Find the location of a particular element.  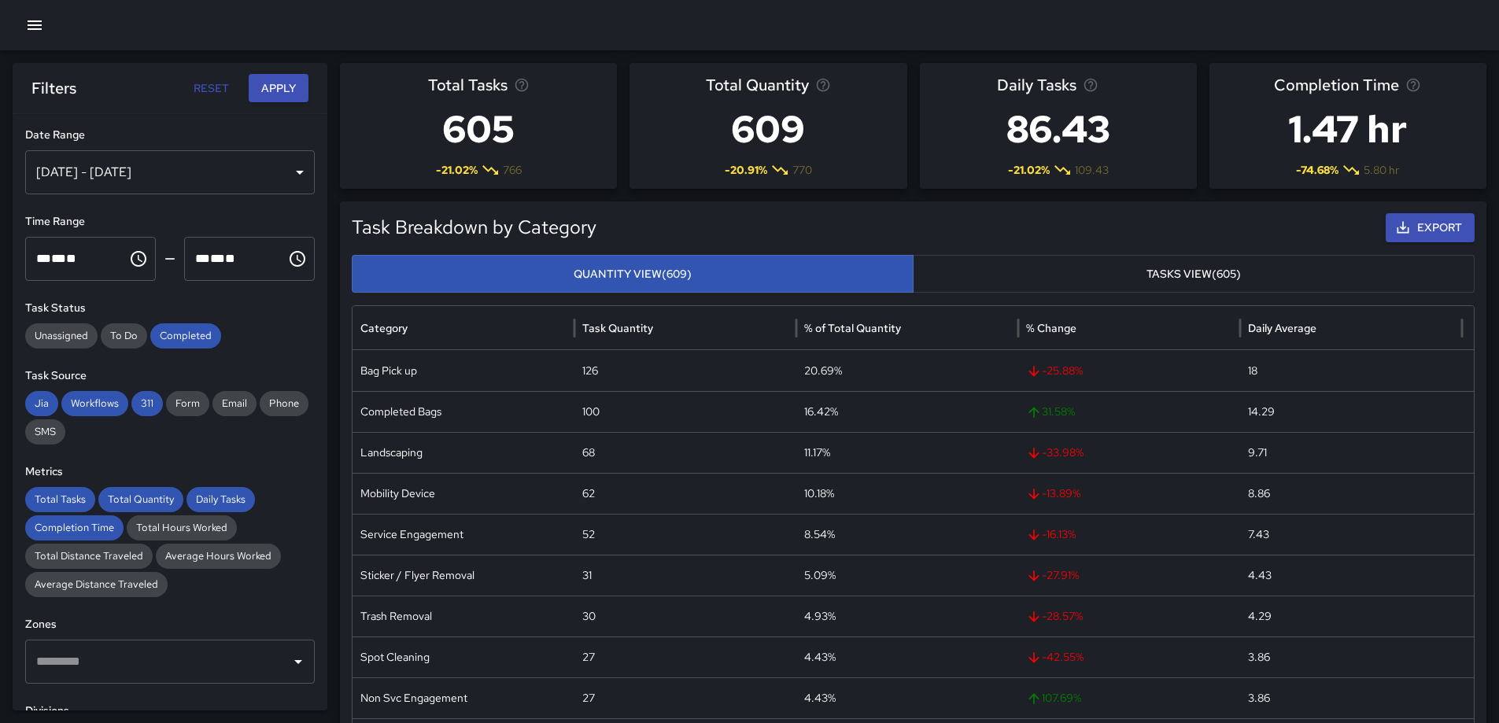

div: Mobility Device is located at coordinates (464, 493).